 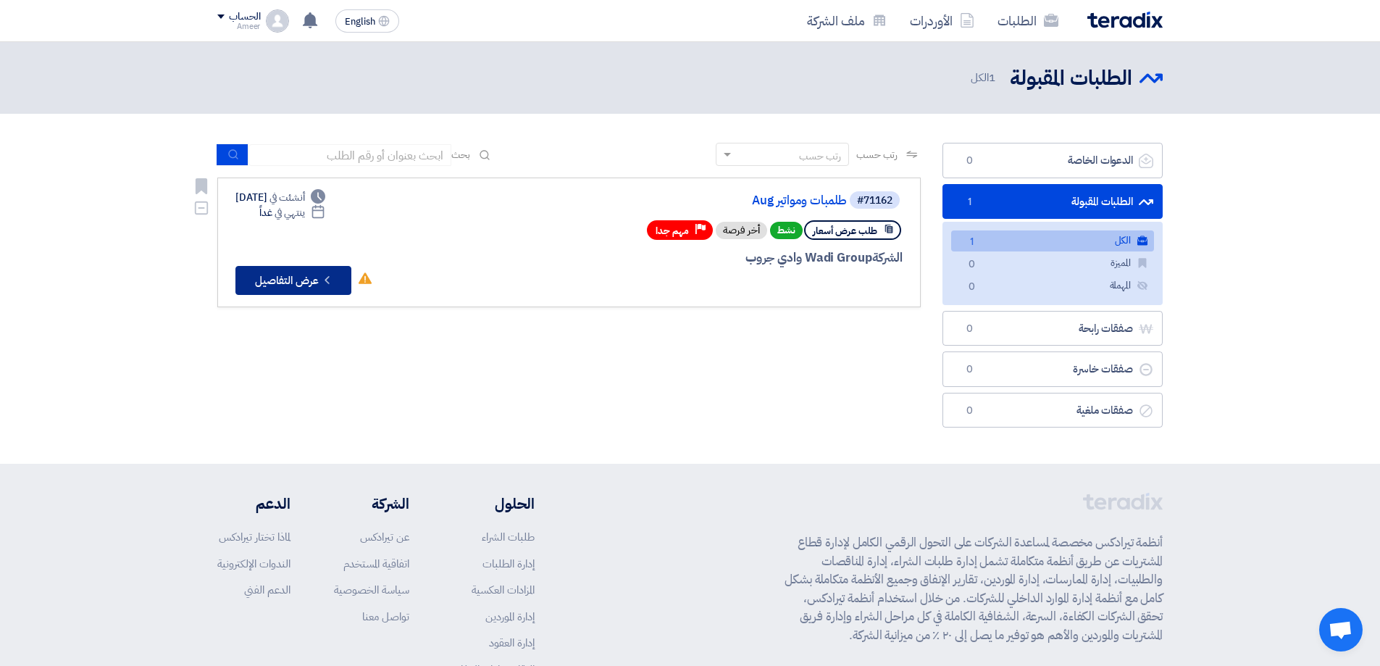 I want to click on span: طلب عرض أسعار, so click(x=845, y=230).